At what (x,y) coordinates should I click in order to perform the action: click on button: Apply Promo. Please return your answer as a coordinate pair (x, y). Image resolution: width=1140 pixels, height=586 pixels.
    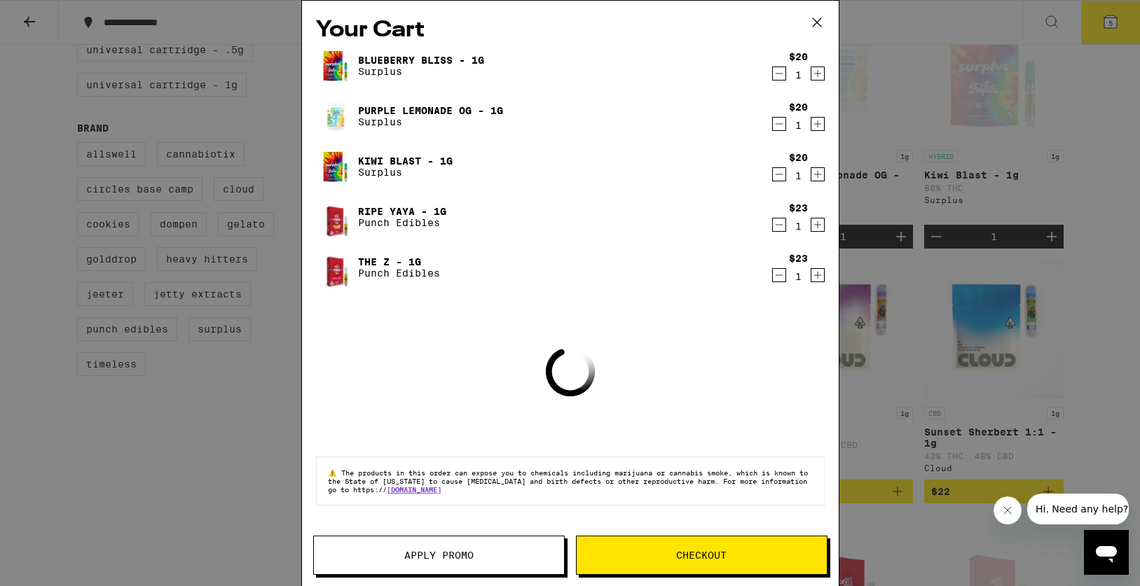
    Looking at the image, I should click on (439, 556).